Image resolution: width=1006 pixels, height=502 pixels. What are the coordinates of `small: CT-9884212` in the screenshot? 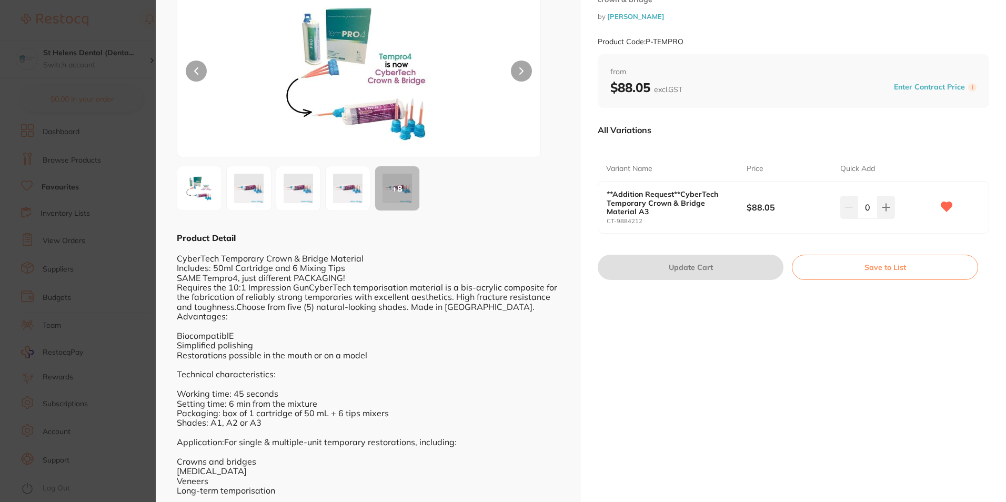 It's located at (677, 221).